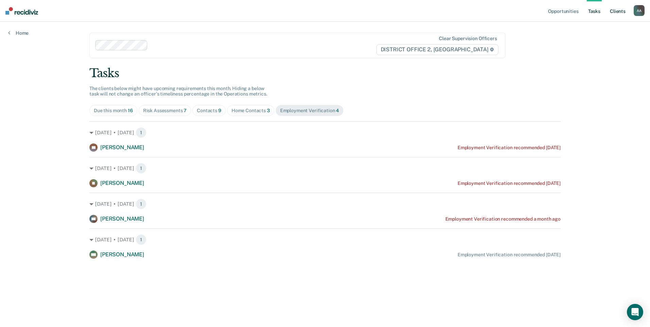  Describe the element at coordinates (178, 91) in the screenshot. I see `span: The clients below might have upcoming requirements this month. Hiding a below task will not chang...` at that location.